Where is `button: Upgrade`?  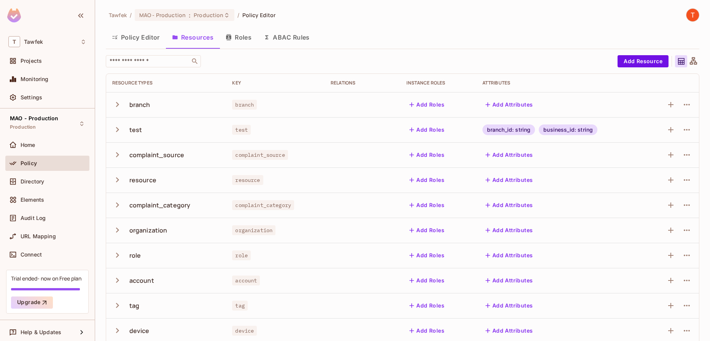 button: Upgrade is located at coordinates (32, 303).